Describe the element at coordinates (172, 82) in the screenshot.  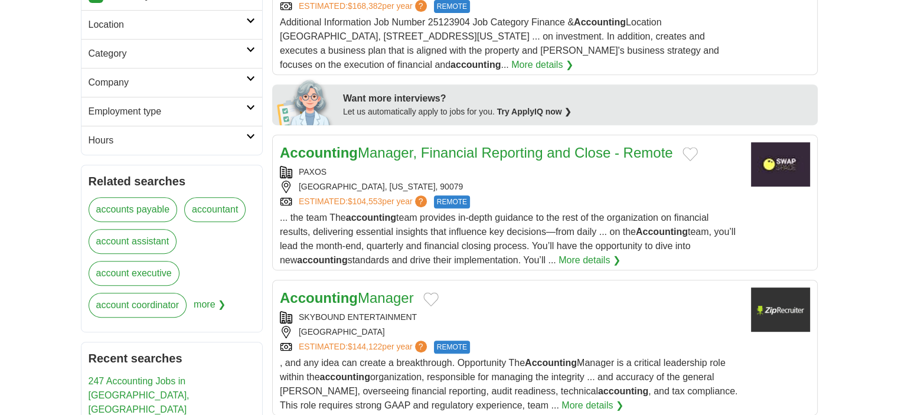
I see `a: Company` at that location.